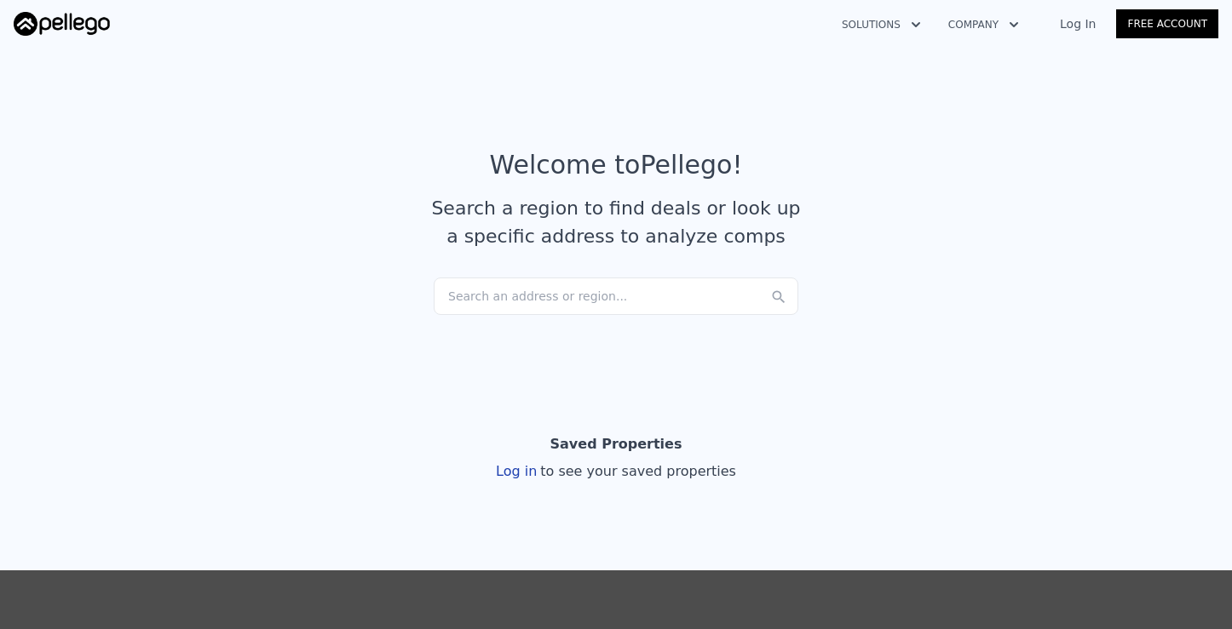 This screenshot has height=629, width=1232. I want to click on a: Log In, so click(1077, 24).